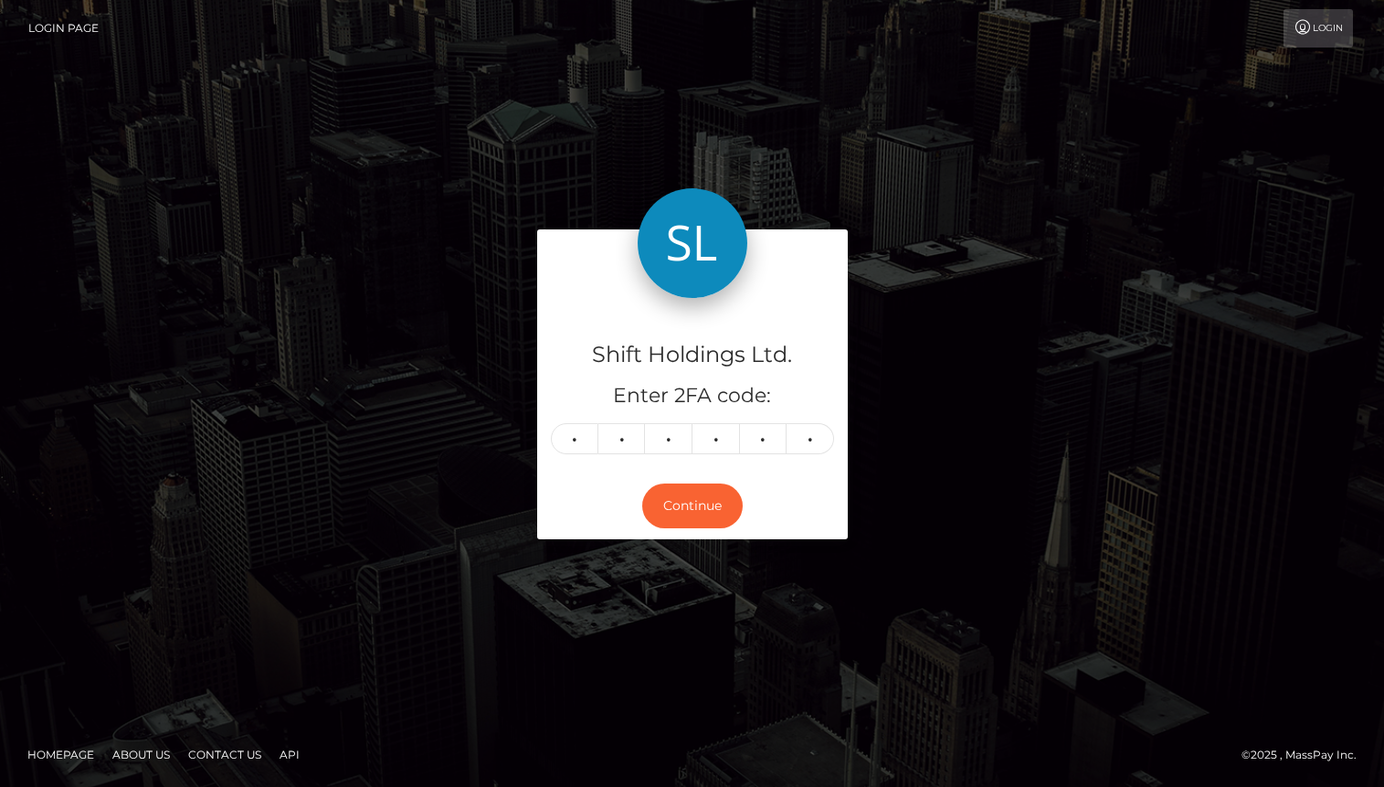 The image size is (1384, 787). What do you see at coordinates (1305, 755) in the screenshot?
I see `div: © 2025 , MassPay Inc.` at bounding box center [1305, 755].